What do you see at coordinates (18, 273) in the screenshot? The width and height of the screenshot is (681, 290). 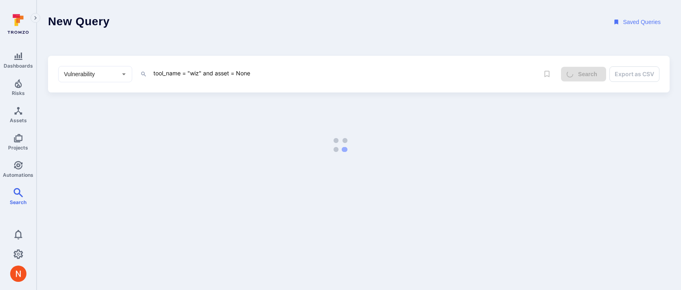 I see `img: ACg8ocIprwjrgDQnDsNSk9Ghn5p5-B8DpAKWoJ5Gi9syOE4K59tr4Q=s96-c` at bounding box center [18, 273].